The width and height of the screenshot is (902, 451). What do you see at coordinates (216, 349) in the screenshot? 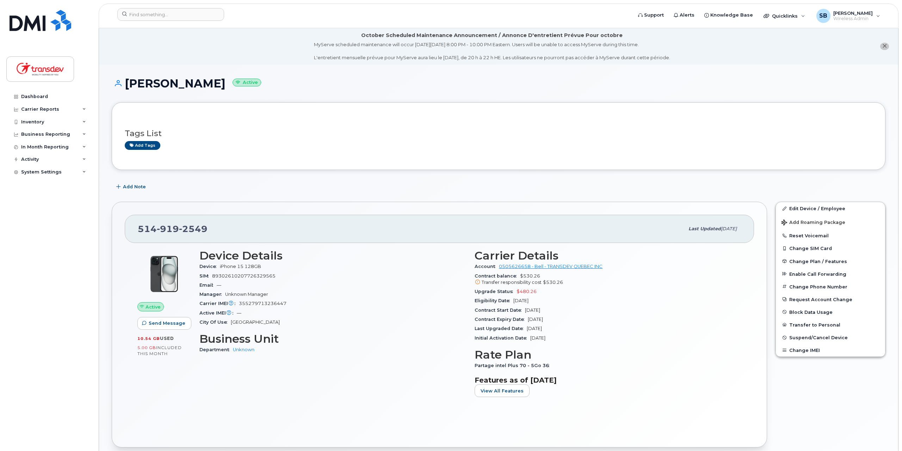
I see `span: Department` at bounding box center [216, 349].